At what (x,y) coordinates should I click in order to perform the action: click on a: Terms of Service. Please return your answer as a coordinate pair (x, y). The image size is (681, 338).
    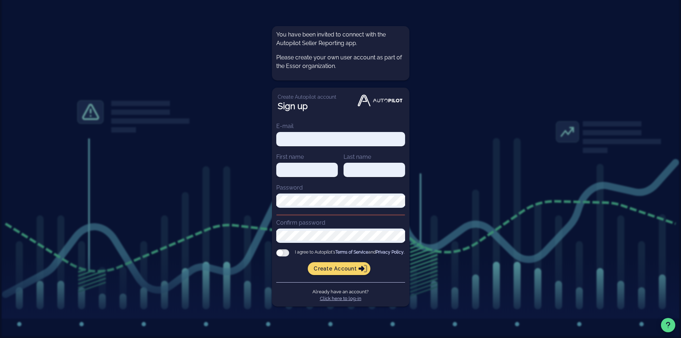
    Looking at the image, I should click on (352, 252).